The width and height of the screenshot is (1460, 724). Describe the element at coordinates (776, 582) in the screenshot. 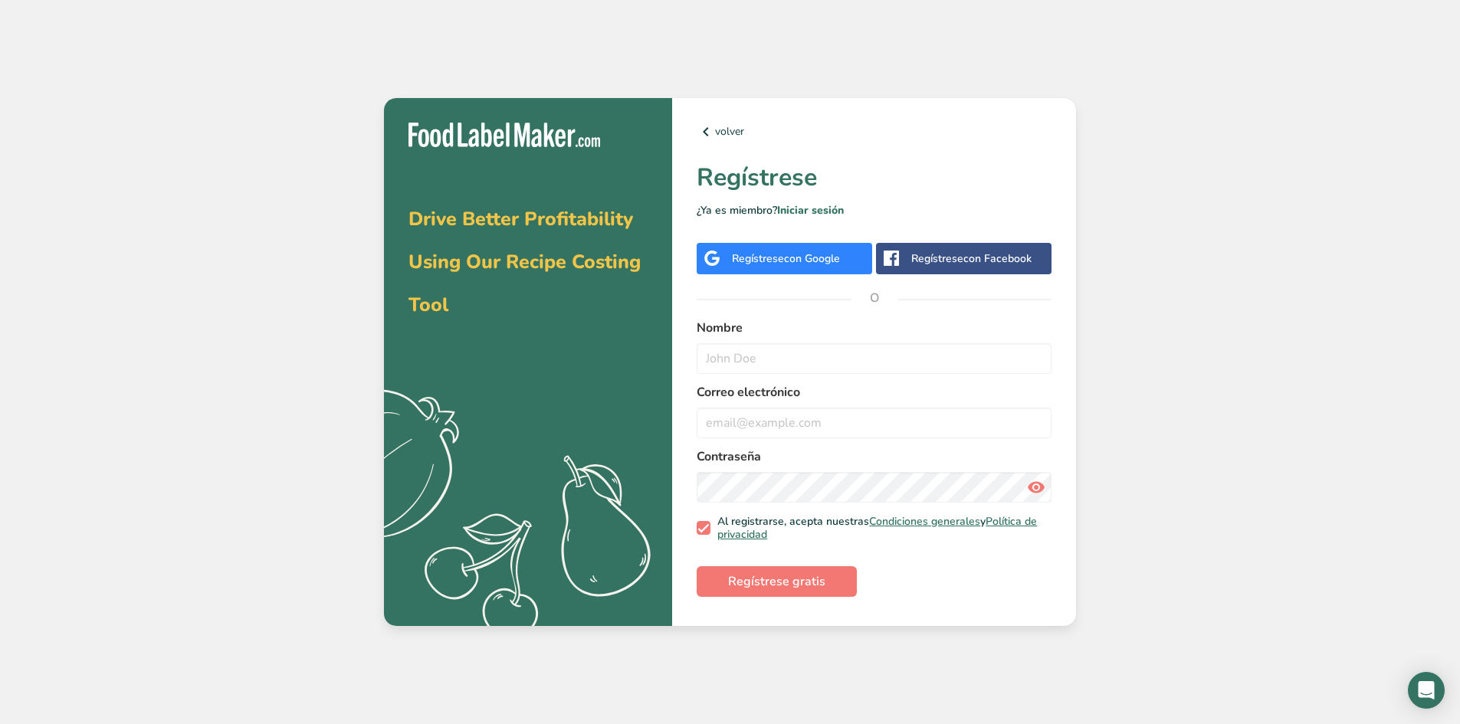

I see `span: Regístrese gratis` at that location.